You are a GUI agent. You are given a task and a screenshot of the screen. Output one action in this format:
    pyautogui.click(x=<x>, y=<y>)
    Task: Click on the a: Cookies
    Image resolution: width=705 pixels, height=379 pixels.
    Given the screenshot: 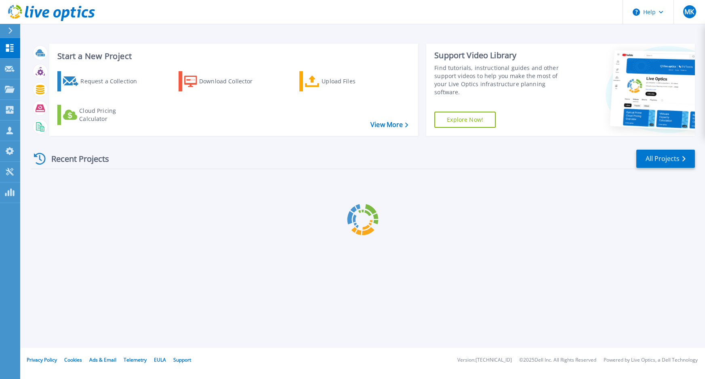 What is the action you would take?
    pyautogui.click(x=73, y=359)
    